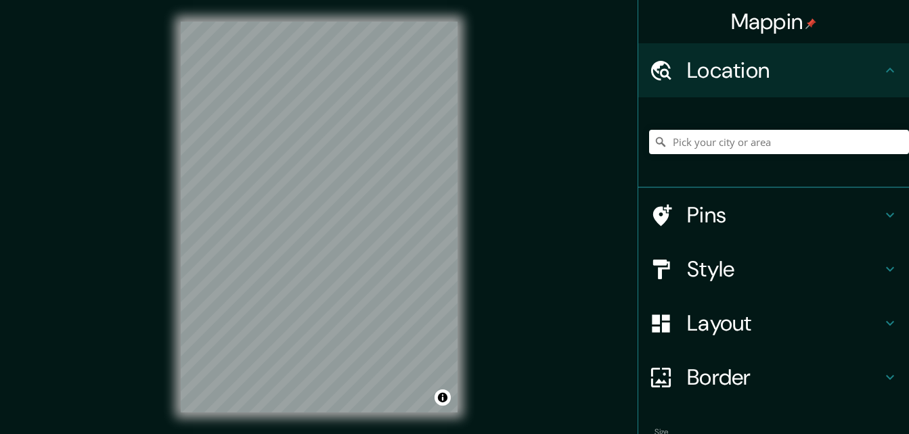 This screenshot has height=434, width=909. What do you see at coordinates (443, 398) in the screenshot?
I see `button: Toggle attribution` at bounding box center [443, 398].